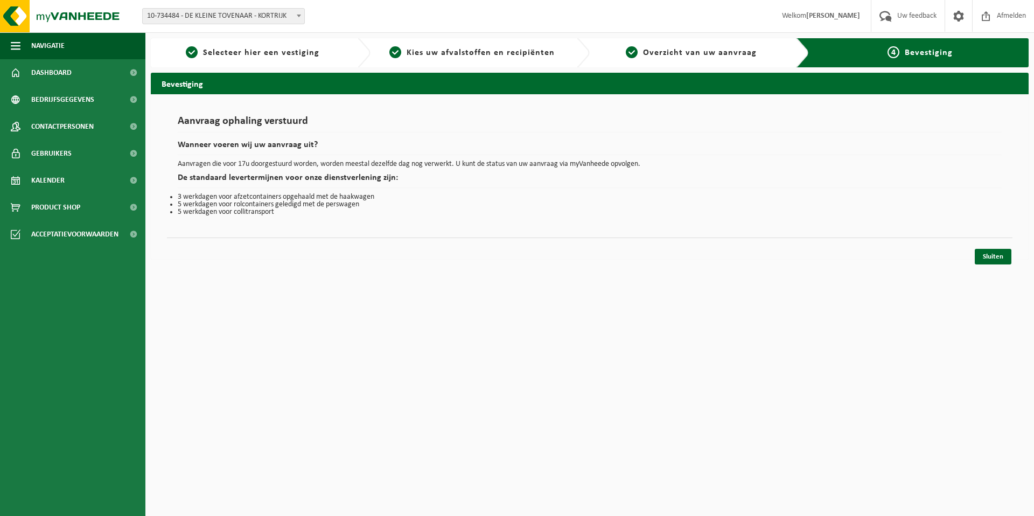  Describe the element at coordinates (192, 52) in the screenshot. I see `span: 1` at that location.